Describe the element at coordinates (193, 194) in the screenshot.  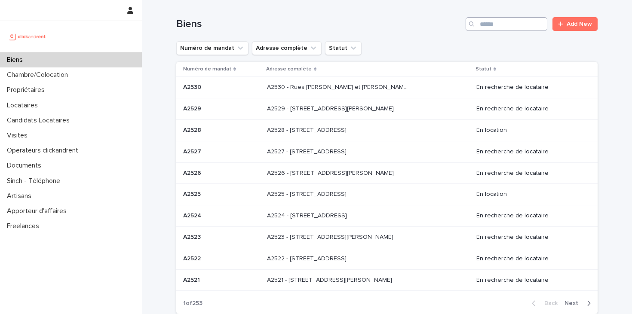
I see `p: A2525` at that location.